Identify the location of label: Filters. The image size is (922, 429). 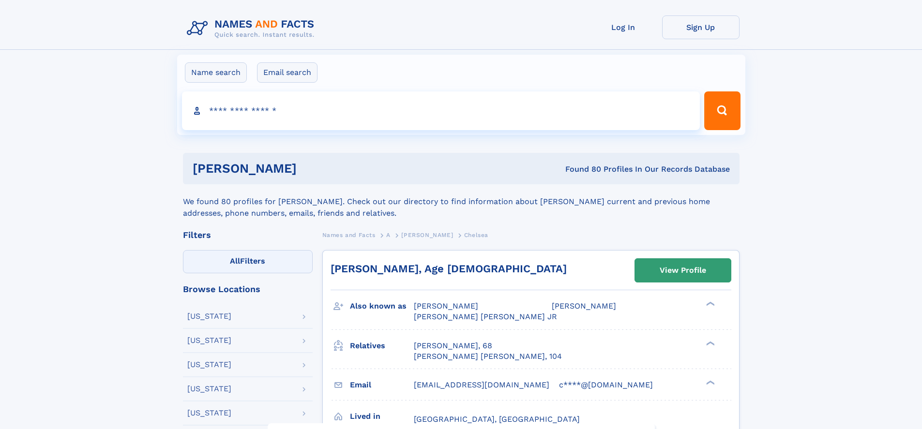
(248, 262).